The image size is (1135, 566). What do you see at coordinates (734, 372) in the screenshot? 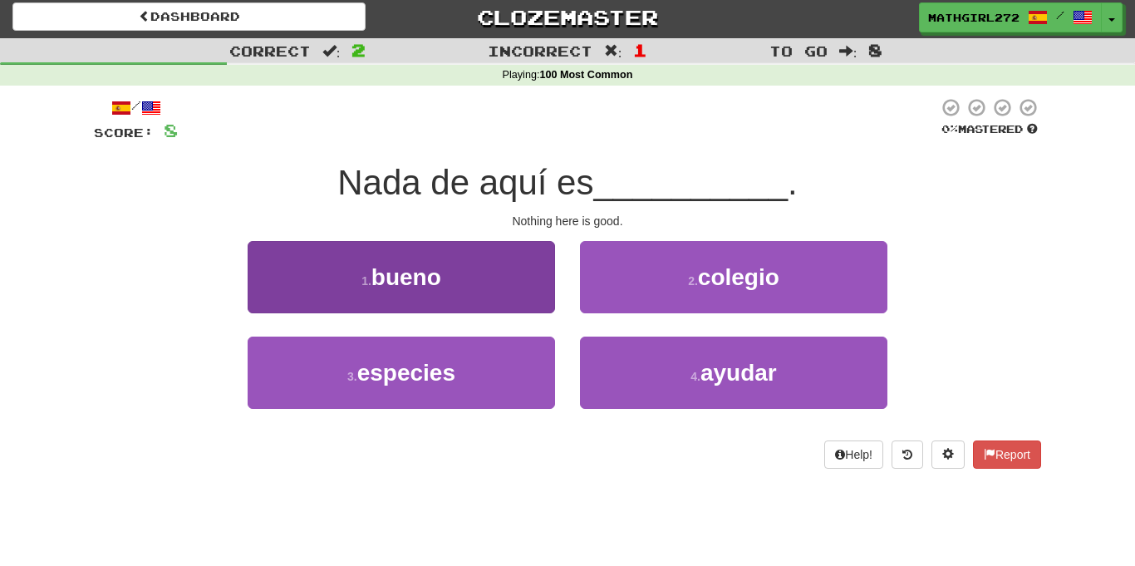
I see `button: 4.ayudar` at bounding box center [734, 372].